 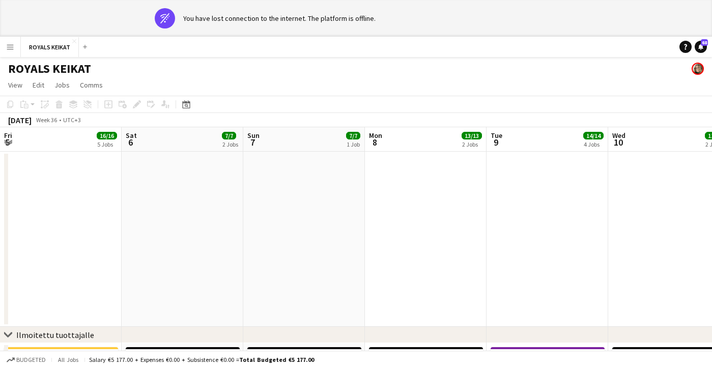 What do you see at coordinates (701, 47) in the screenshot?
I see `a: 68` at bounding box center [701, 47].